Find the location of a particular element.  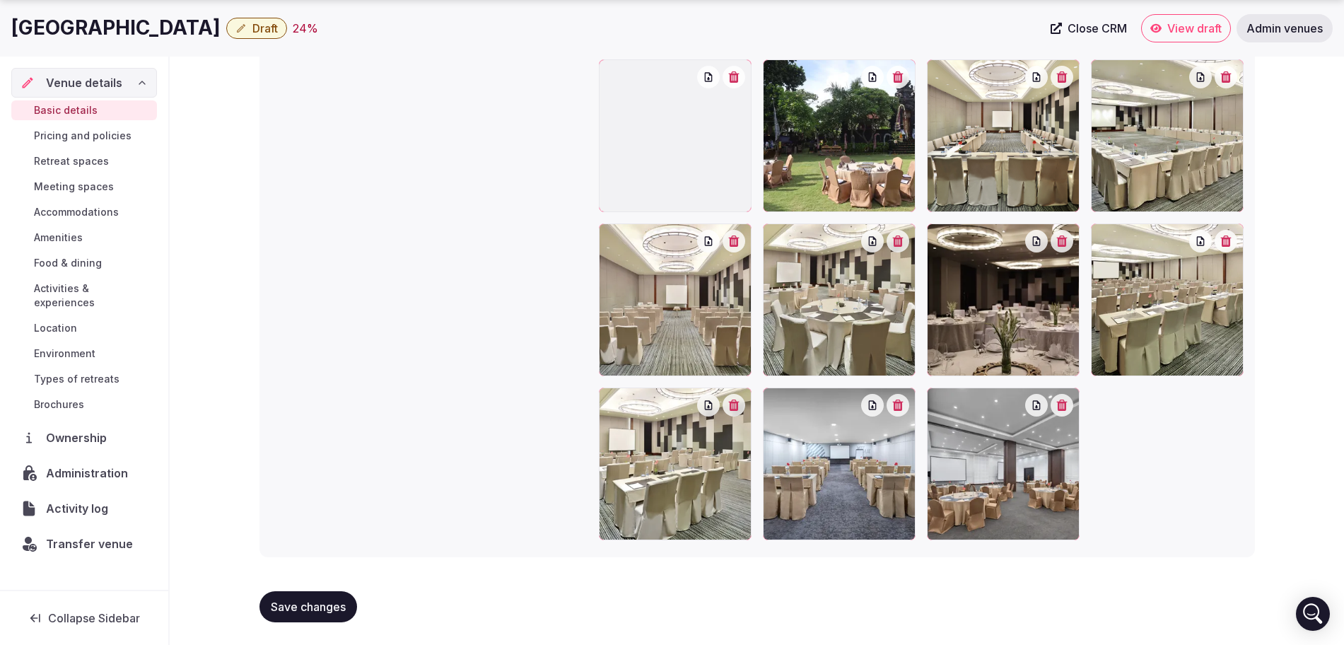

button: Collapse Sidebar is located at coordinates (84, 618).